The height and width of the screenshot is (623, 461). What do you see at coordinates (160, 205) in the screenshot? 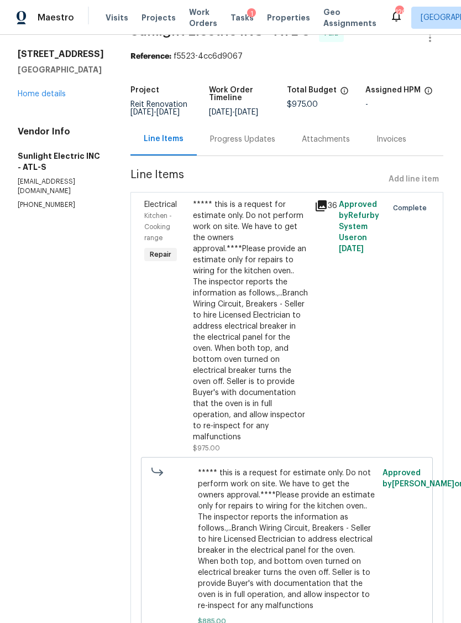
I see `span: Electrical` at bounding box center [160, 205].